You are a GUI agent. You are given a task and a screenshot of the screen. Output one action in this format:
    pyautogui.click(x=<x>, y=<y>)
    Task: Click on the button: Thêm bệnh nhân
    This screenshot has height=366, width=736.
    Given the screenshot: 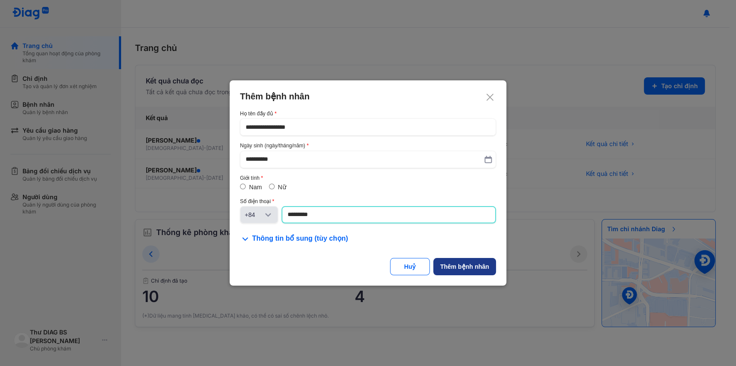 What is the action you would take?
    pyautogui.click(x=464, y=267)
    